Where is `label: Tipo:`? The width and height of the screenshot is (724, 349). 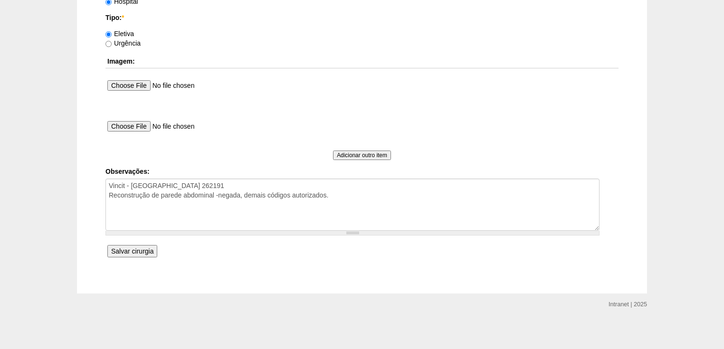
label: Tipo: is located at coordinates (362, 18).